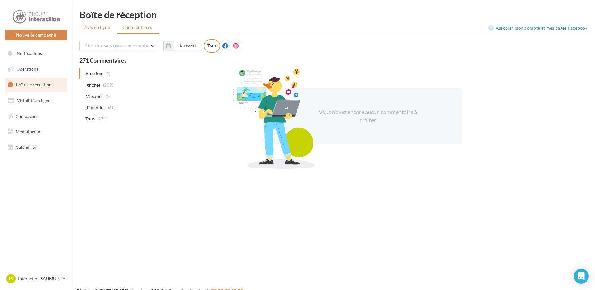 Image resolution: width=595 pixels, height=290 pixels. Describe the element at coordinates (28, 131) in the screenshot. I see `span: Médiathèque` at that location.